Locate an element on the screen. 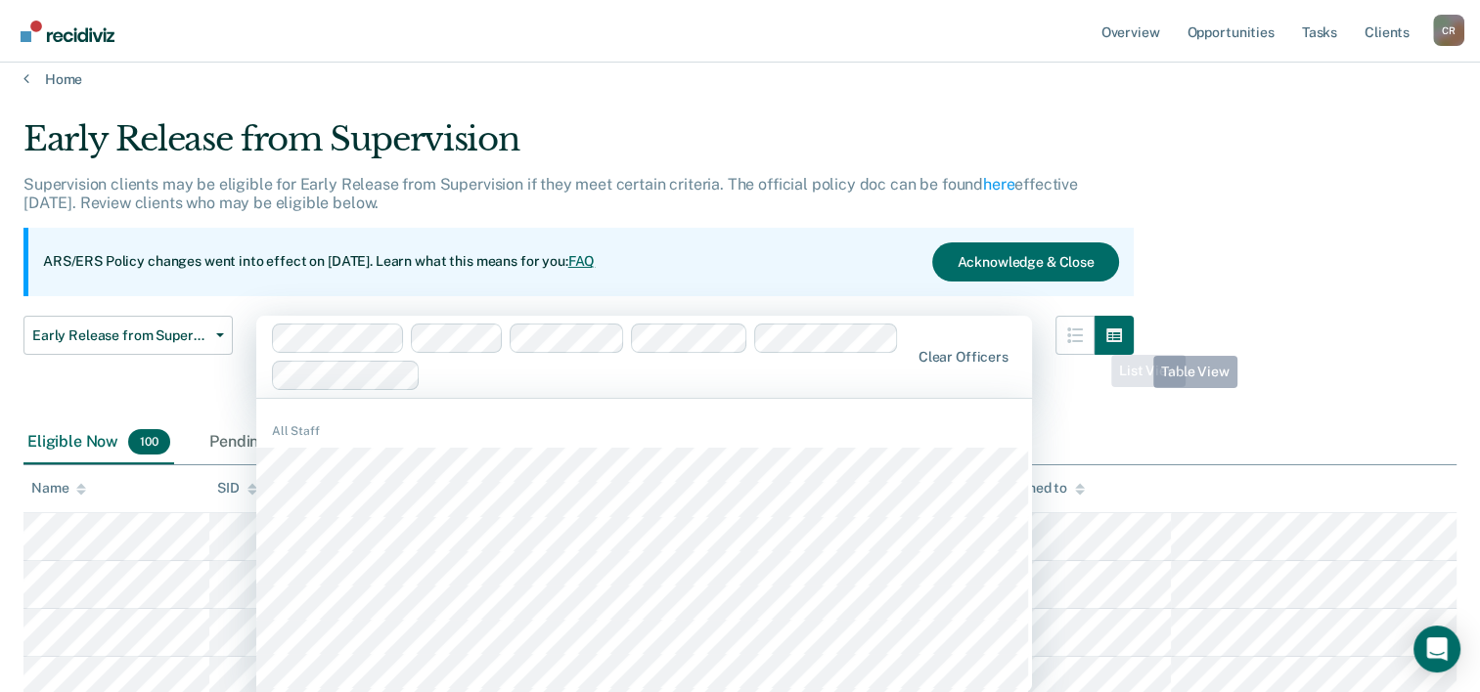 This screenshot has width=1480, height=692. div: All Staff is located at coordinates (643, 431).